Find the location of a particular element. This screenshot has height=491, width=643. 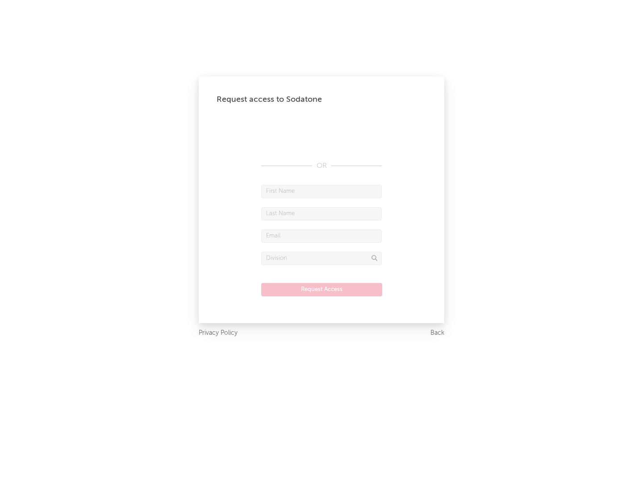

button: Request Access is located at coordinates (322, 290).